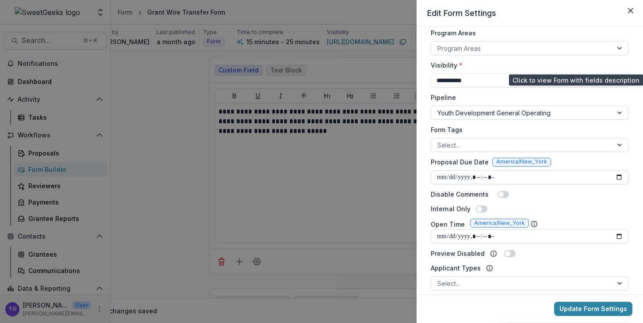 Image resolution: width=643 pixels, height=323 pixels. Describe the element at coordinates (593, 309) in the screenshot. I see `button: Update Form Settings` at that location.